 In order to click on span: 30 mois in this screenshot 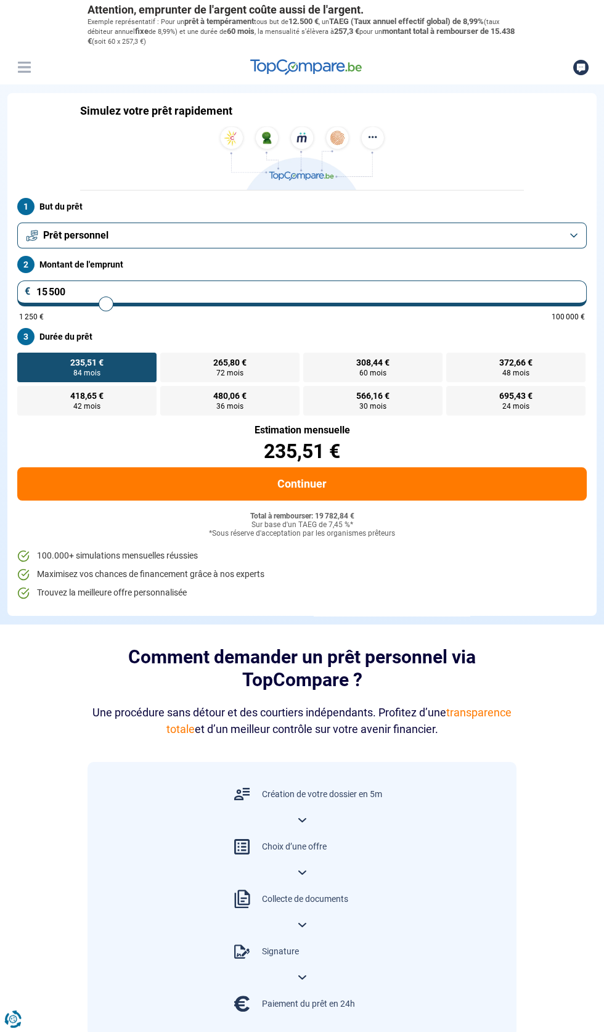, I will do `click(373, 406)`.